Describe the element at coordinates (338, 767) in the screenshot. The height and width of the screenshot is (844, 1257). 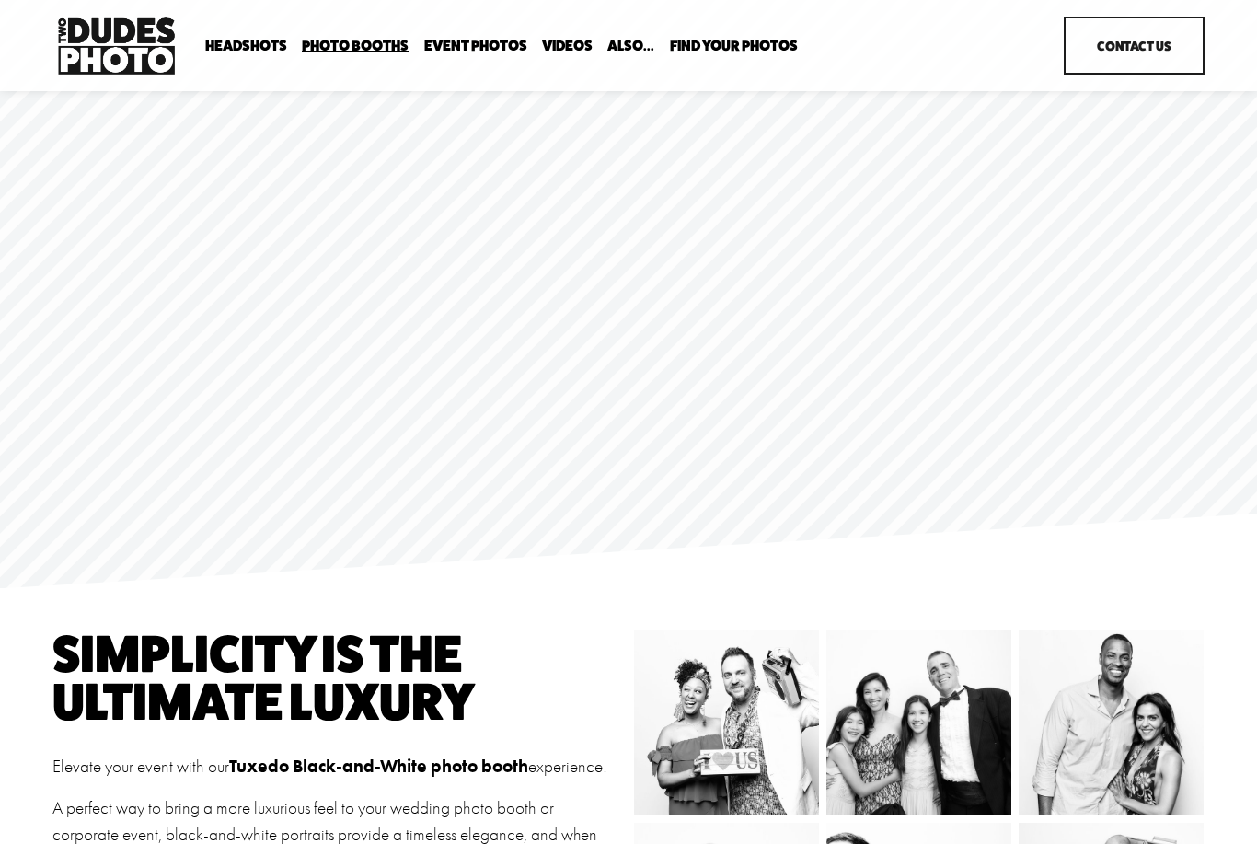
I see `p: Elevate your event with our experience!` at that location.